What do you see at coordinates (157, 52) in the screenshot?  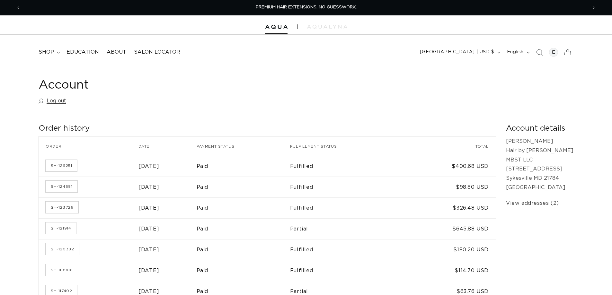 I see `span: Salon Locator` at bounding box center [157, 52].